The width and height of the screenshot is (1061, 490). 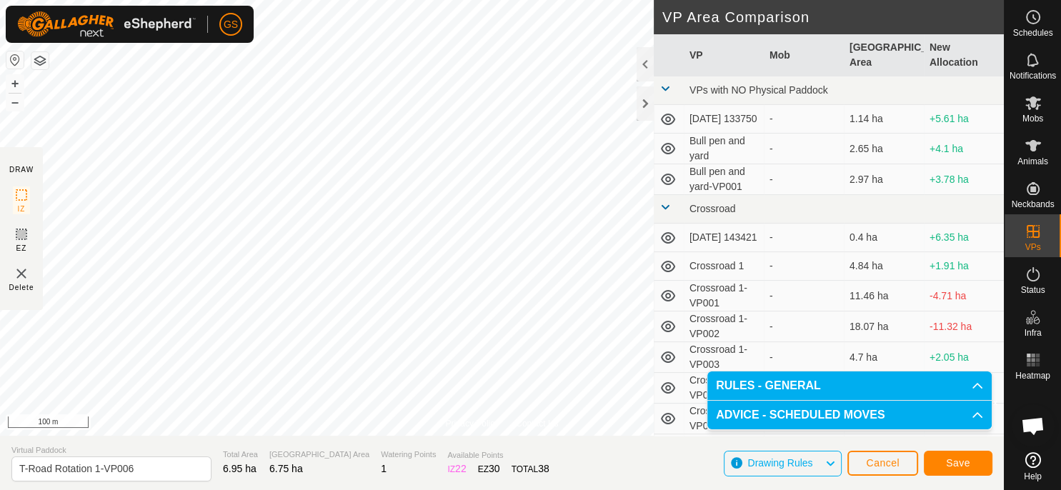 What do you see at coordinates (240, 455) in the screenshot?
I see `span: Total Area` at bounding box center [240, 455].